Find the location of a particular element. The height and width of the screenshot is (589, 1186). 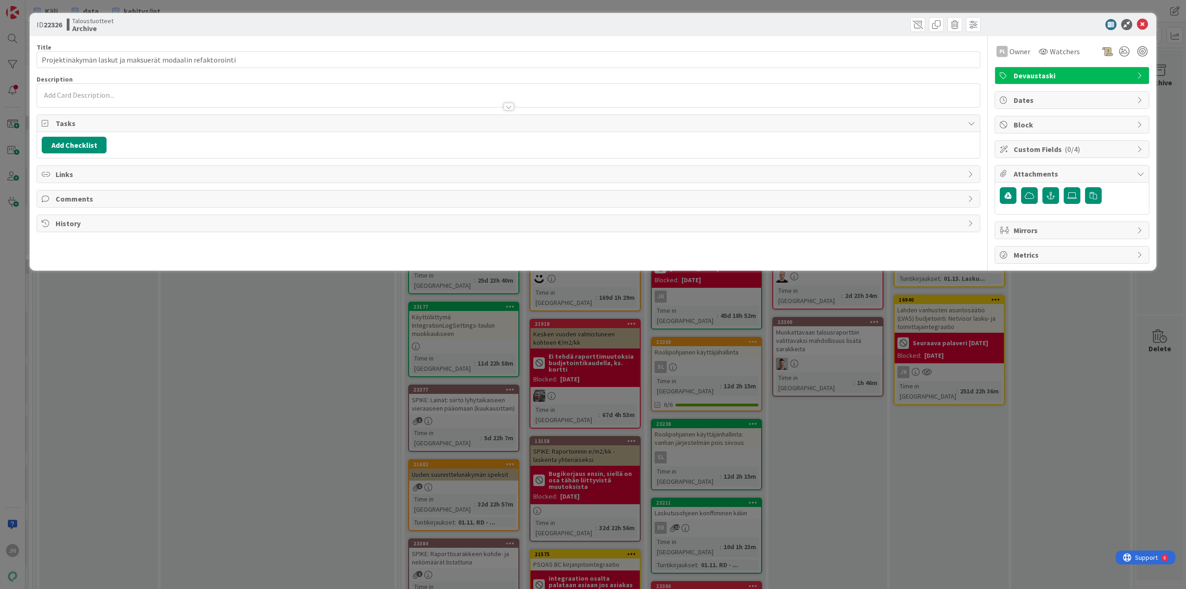

b: Archive is located at coordinates (93, 28).